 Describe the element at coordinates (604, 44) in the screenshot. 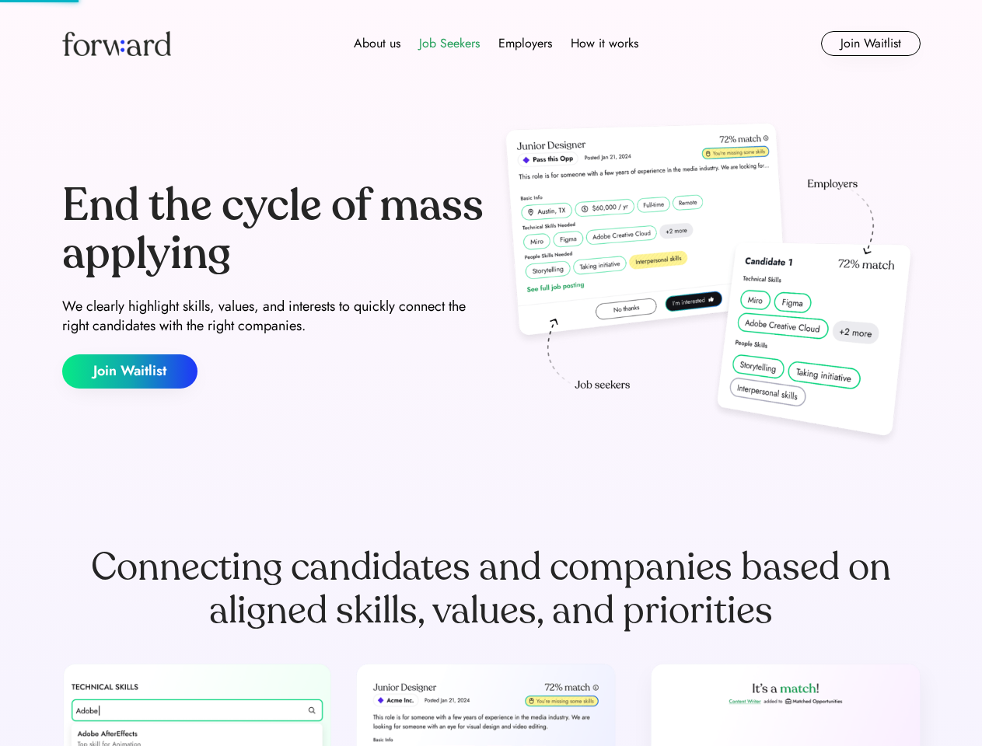

I see `div: How it works` at that location.